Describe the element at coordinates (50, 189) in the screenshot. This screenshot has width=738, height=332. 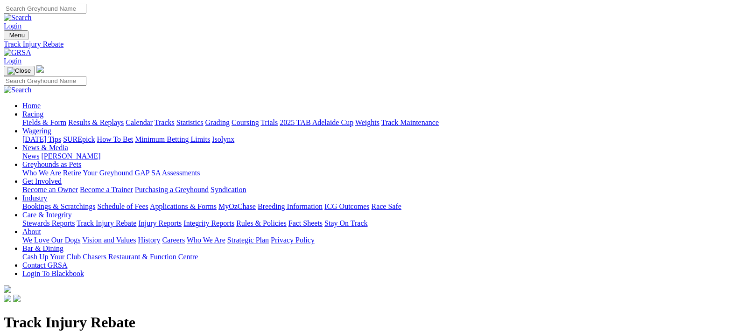
I see `a: Become an Owner` at that location.